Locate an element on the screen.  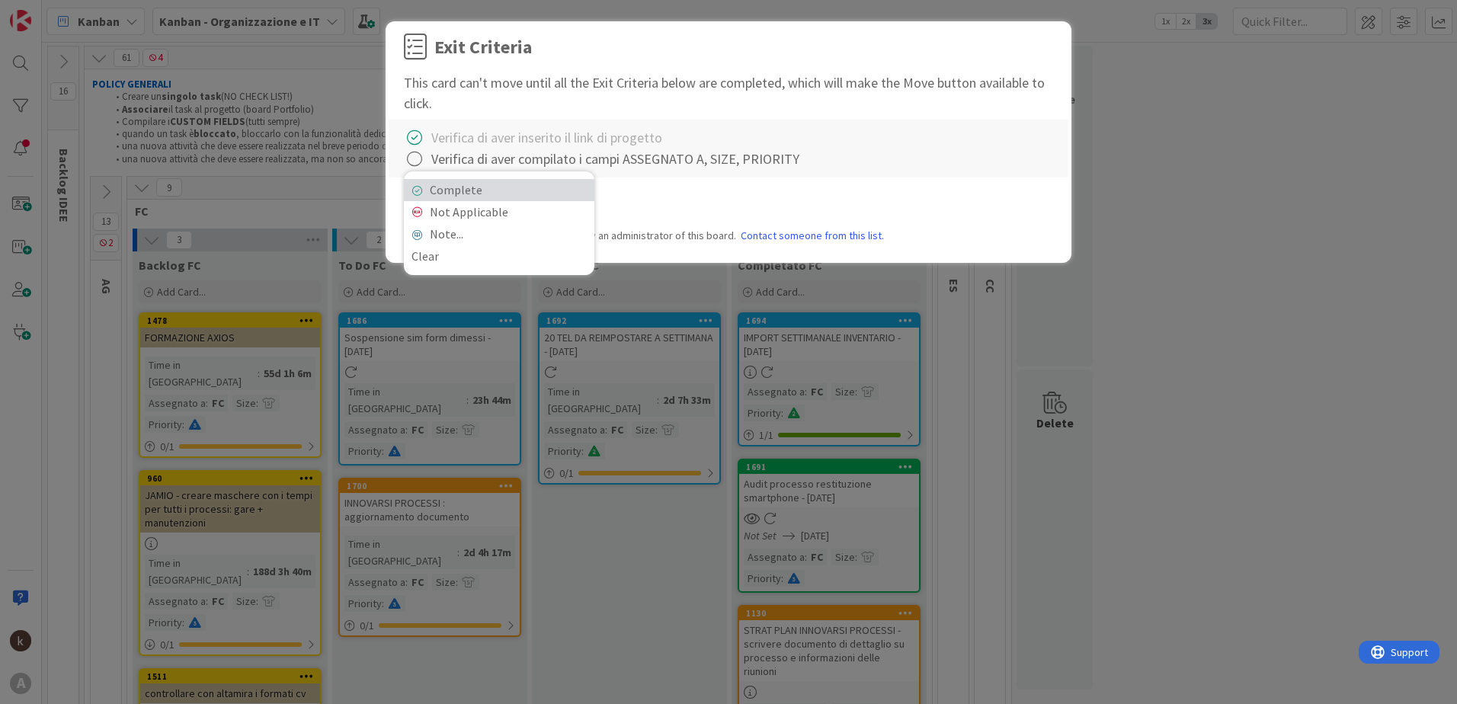
div: Verifica di aver inserito il link di progetto is located at coordinates (547, 137).